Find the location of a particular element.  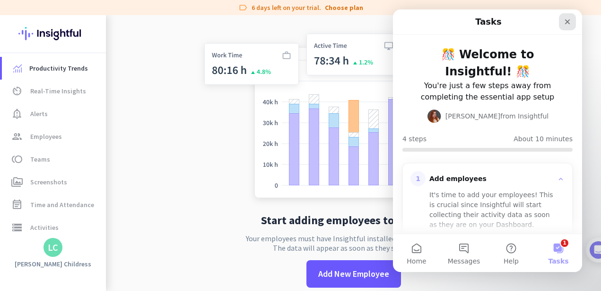

div: LC is located at coordinates (53, 247).